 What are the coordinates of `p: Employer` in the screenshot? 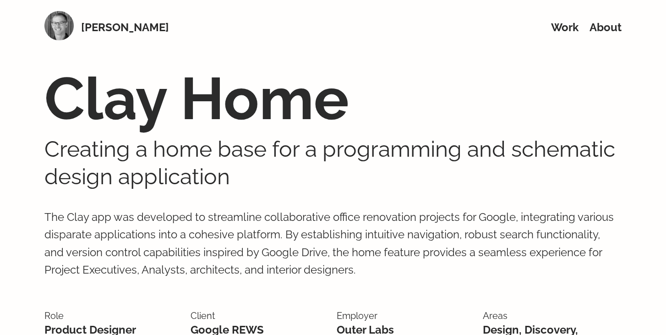 It's located at (406, 316).